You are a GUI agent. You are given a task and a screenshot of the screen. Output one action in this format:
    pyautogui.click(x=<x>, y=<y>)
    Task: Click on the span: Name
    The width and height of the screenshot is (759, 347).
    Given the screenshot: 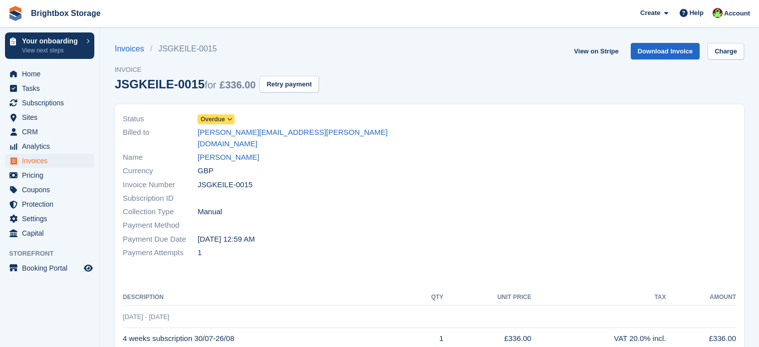 What is the action you would take?
    pyautogui.click(x=160, y=157)
    